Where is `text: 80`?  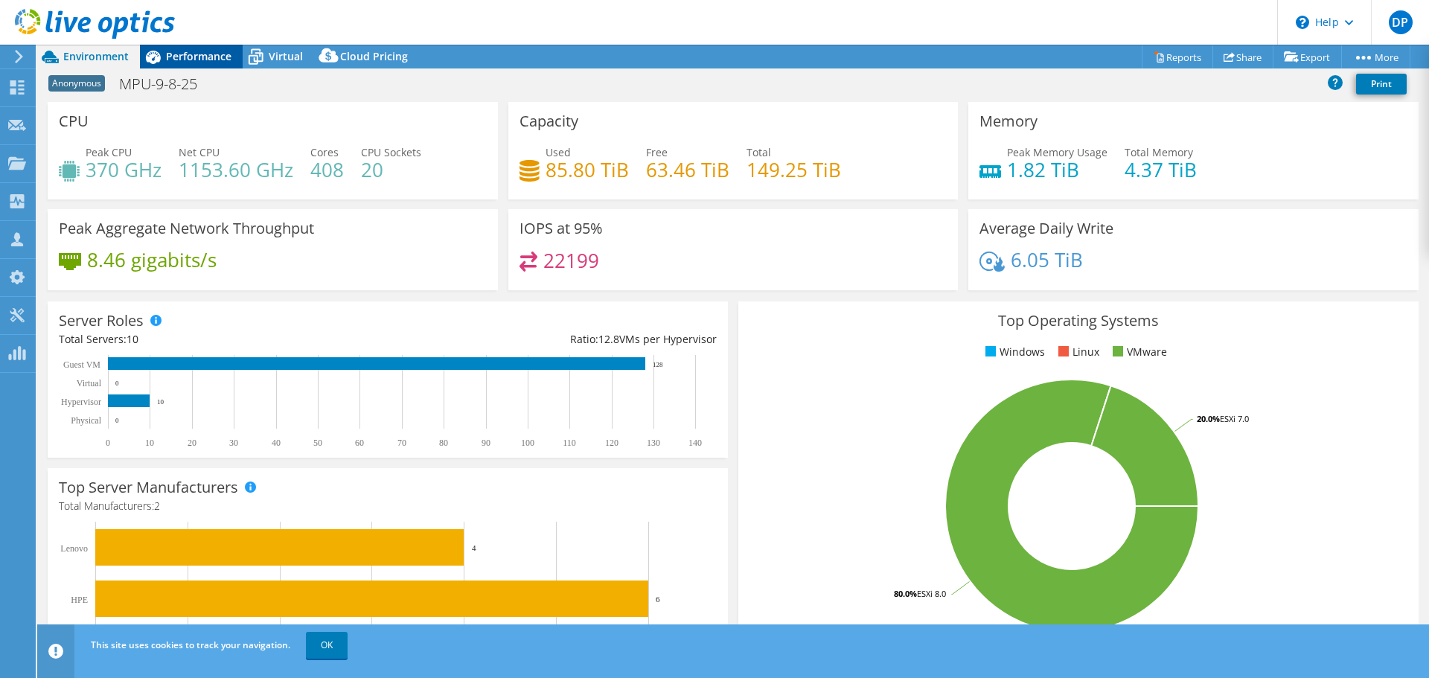
text: 80 is located at coordinates (443, 443).